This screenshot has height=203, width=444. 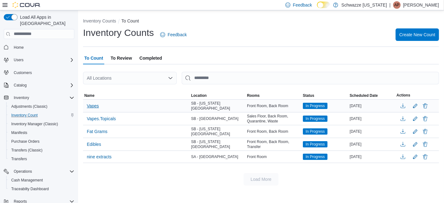 I want to click on button: Purchase Orders, so click(x=41, y=141).